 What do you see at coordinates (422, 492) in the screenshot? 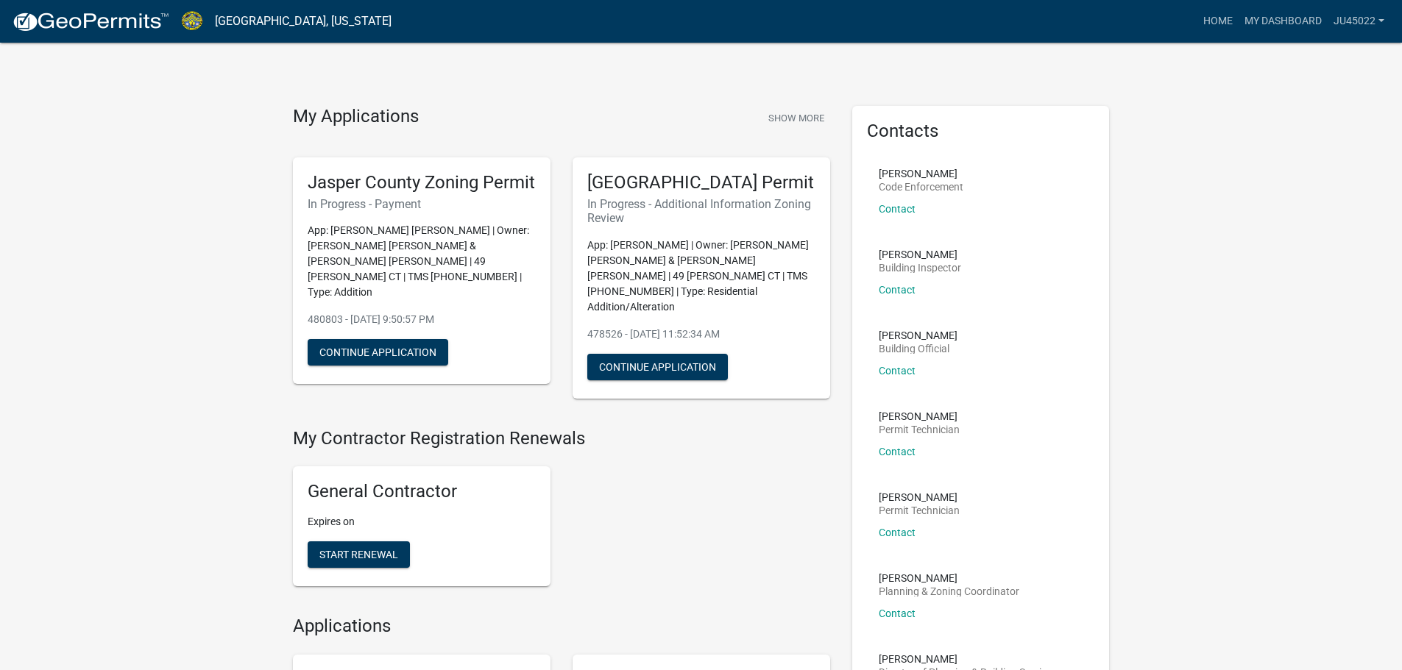
I see `h5: General Contractor` at bounding box center [422, 492].